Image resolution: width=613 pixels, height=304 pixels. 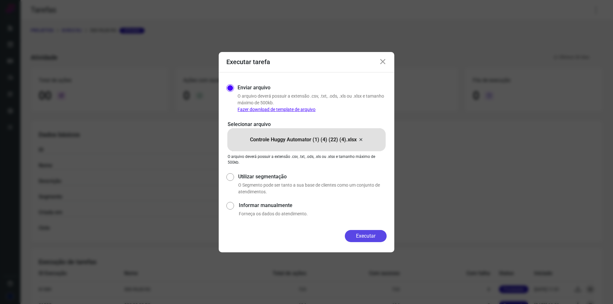 What do you see at coordinates (313, 206) in the screenshot?
I see `label: Informar manualmente` at bounding box center [313, 206].